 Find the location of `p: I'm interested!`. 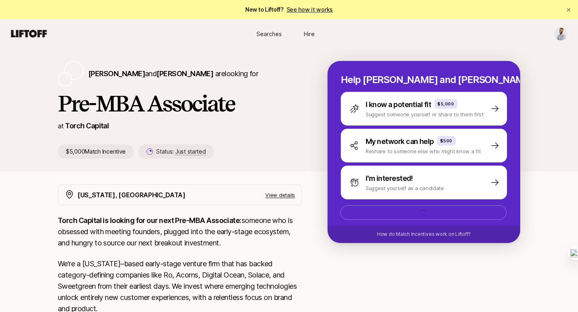

p: I'm interested! is located at coordinates (389, 179).